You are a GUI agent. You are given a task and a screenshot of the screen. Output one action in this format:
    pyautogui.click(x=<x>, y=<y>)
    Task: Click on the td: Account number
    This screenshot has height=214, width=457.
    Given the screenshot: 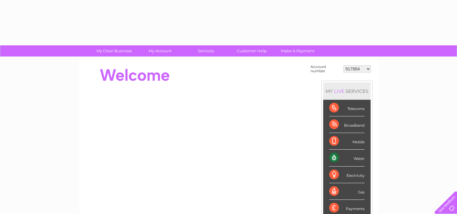 What is the action you would take?
    pyautogui.click(x=325, y=69)
    